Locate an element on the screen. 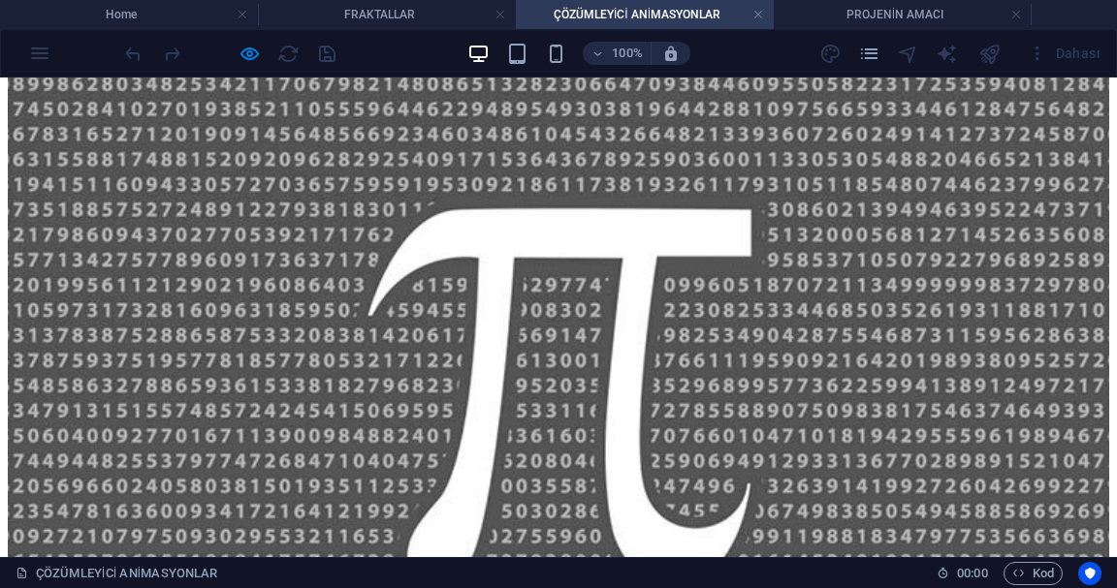 Image resolution: width=1117 pixels, height=588 pixels. h4: FRAKTALLAR is located at coordinates (387, 15).